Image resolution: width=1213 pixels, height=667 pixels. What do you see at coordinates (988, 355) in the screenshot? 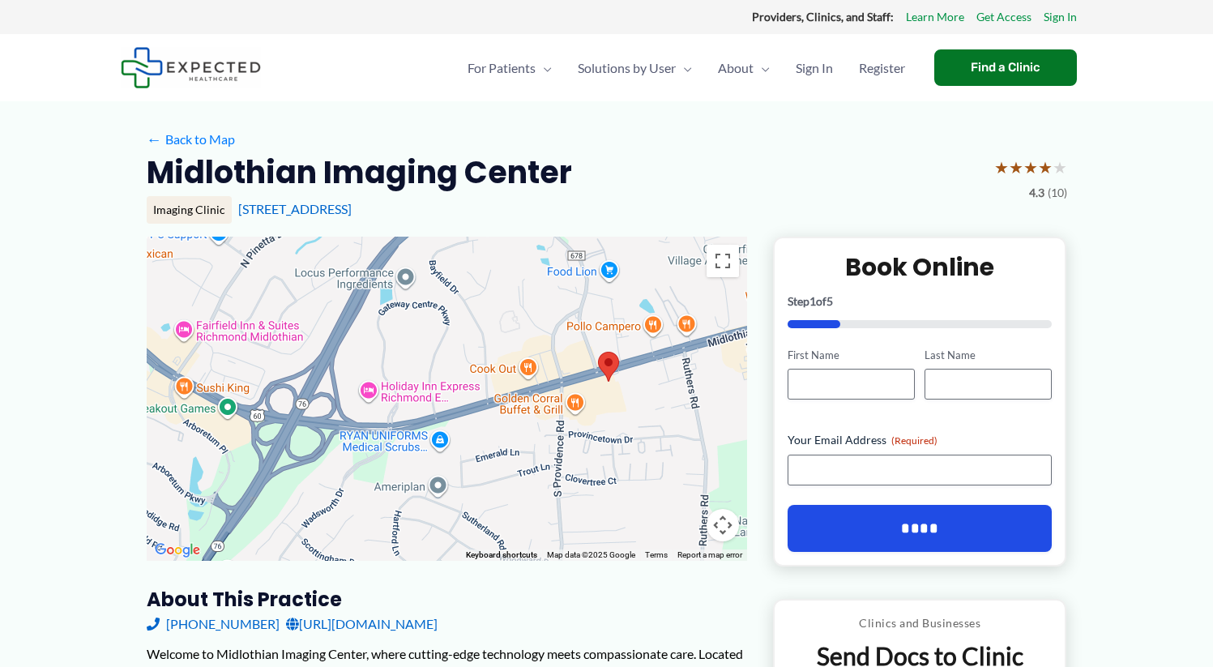
I see `label: Last Name` at bounding box center [988, 355].